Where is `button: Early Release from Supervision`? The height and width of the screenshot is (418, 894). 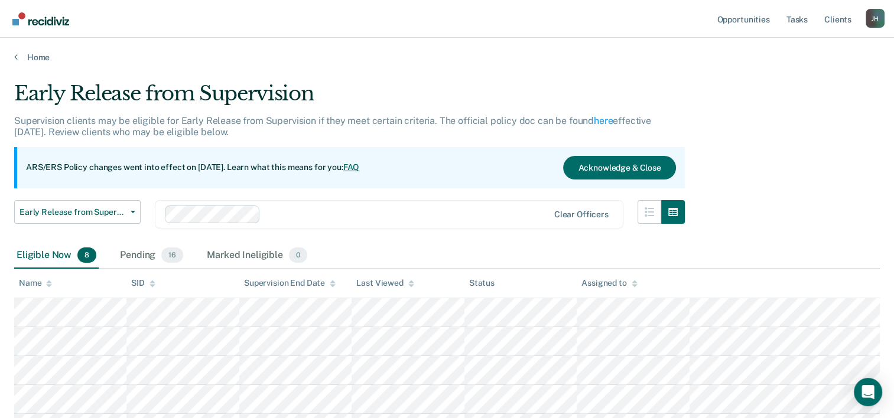
button: Early Release from Supervision is located at coordinates (77, 212).